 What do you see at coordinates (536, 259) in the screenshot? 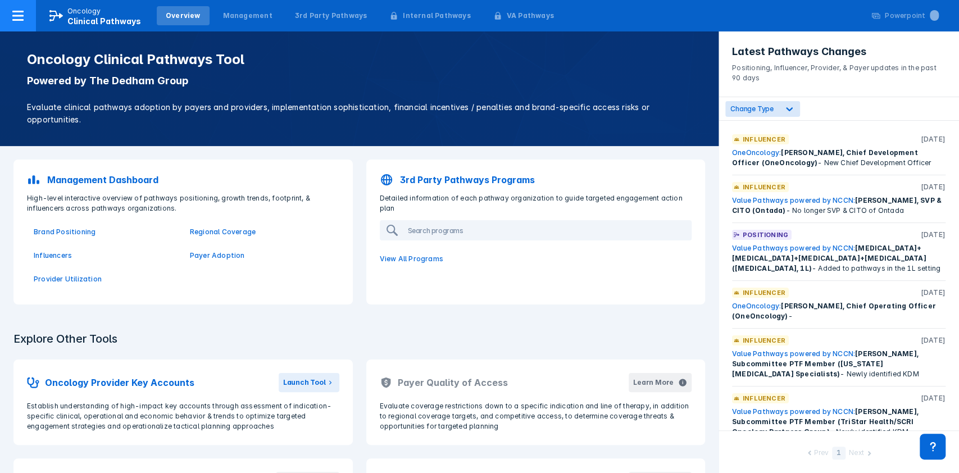
I see `p: View All Programs` at bounding box center [536, 259].